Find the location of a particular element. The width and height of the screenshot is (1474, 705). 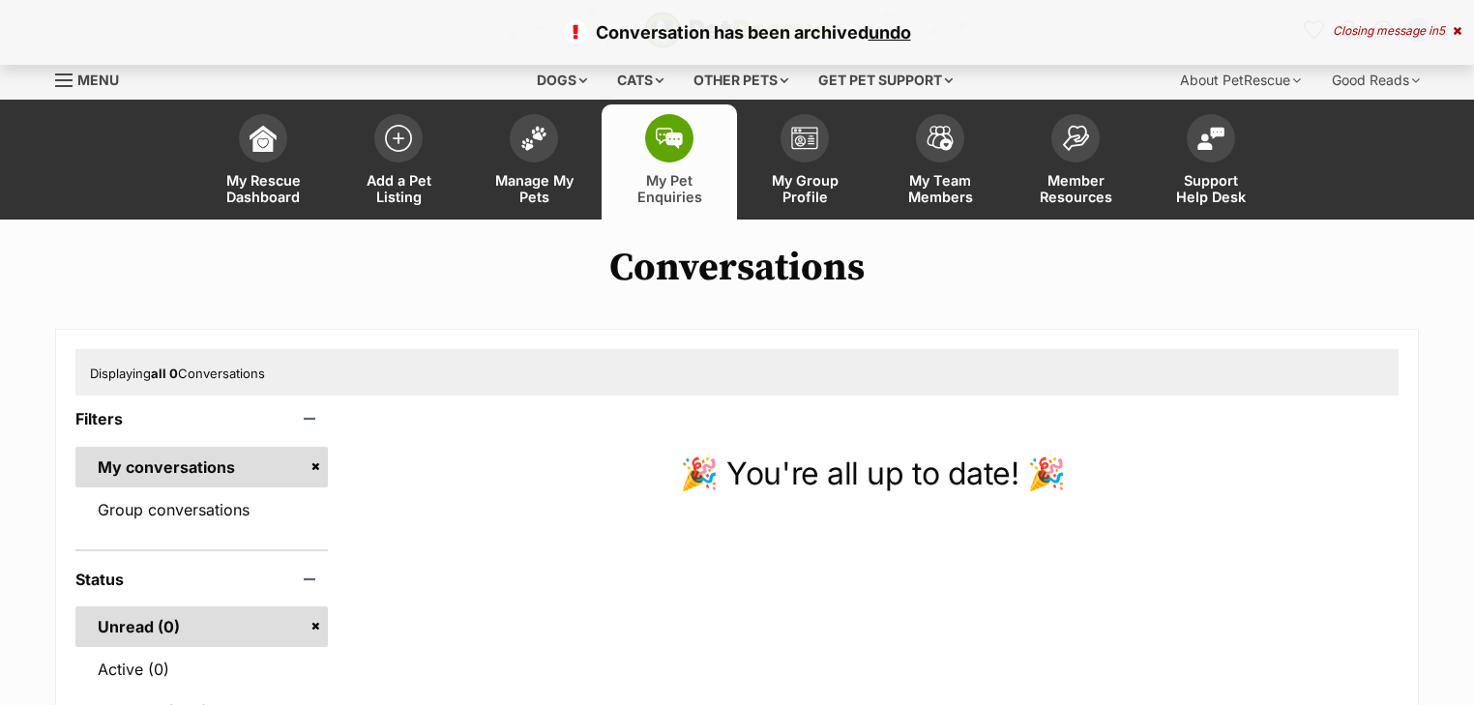

span: Support Help Desk is located at coordinates (1211, 189).